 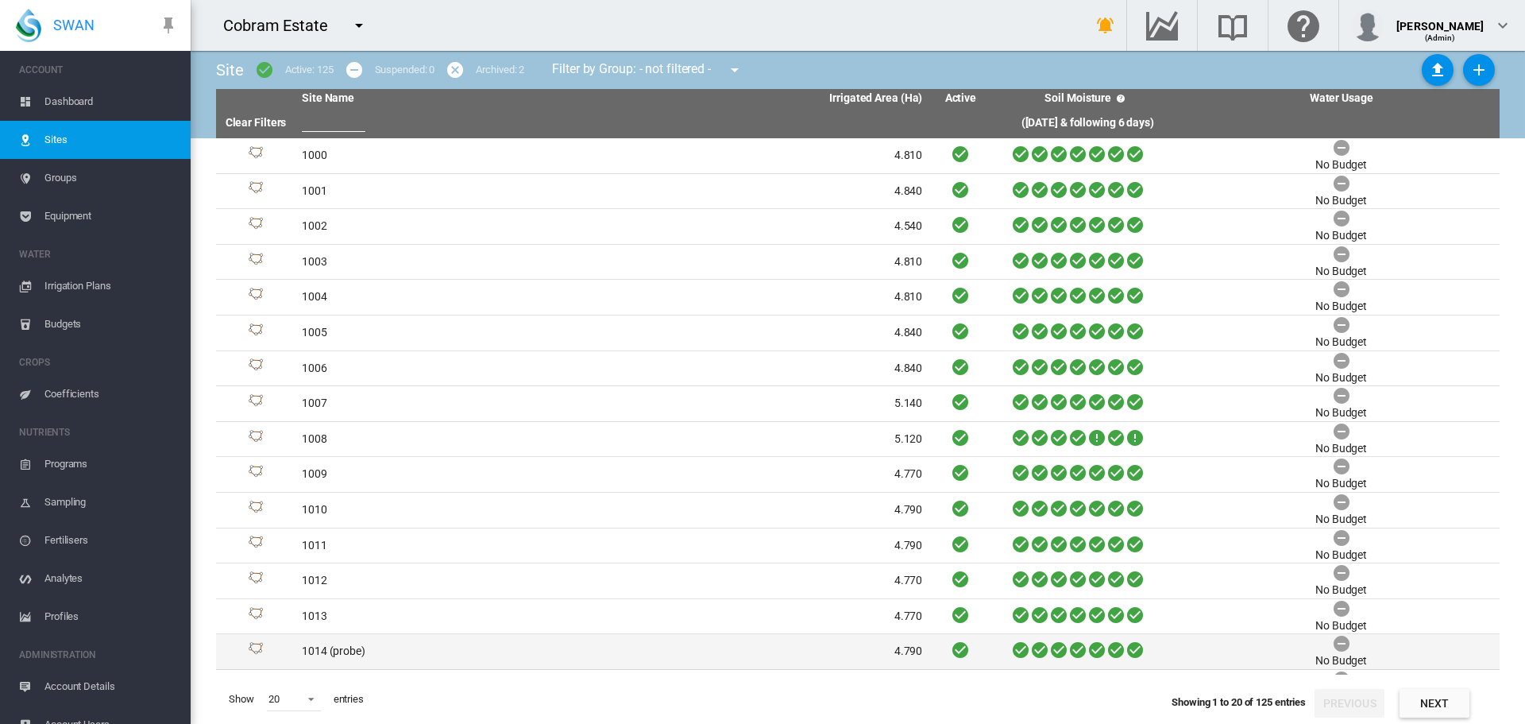 I want to click on td: 1004, so click(x=454, y=297).